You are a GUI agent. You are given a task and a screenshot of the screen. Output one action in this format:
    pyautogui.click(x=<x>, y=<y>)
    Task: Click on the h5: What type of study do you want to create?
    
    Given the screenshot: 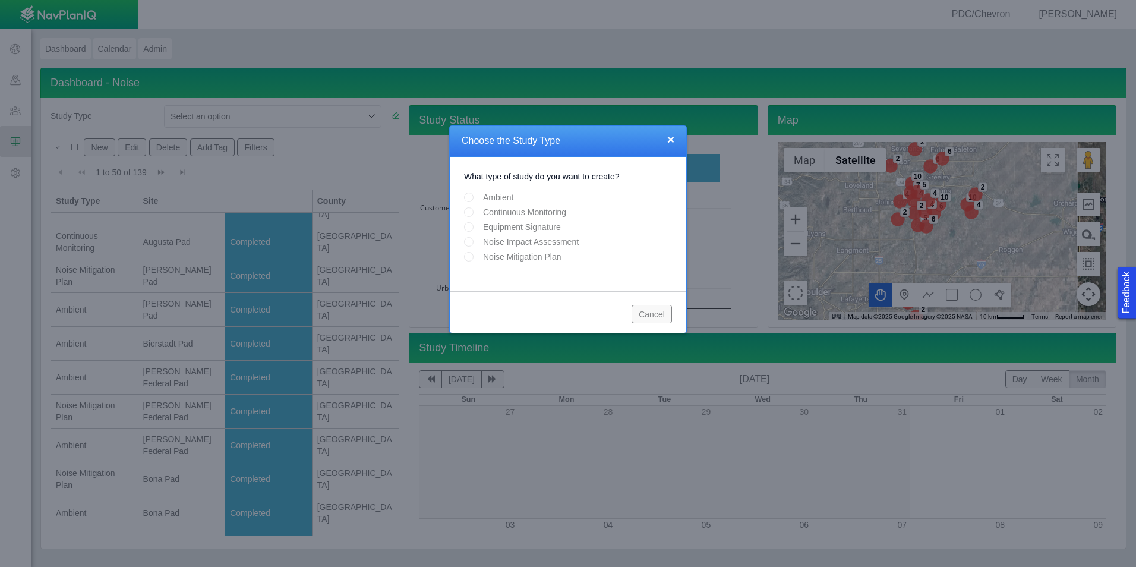 What is the action you would take?
    pyautogui.click(x=568, y=176)
    